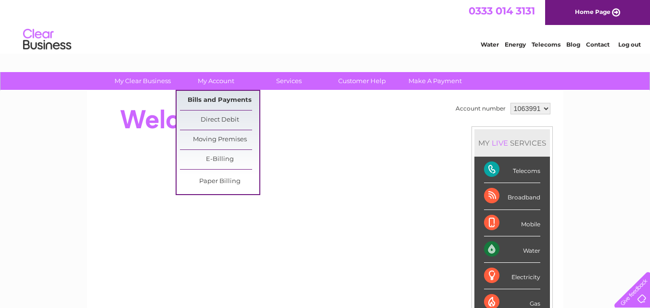  Describe the element at coordinates (362, 81) in the screenshot. I see `a: Customer Help` at that location.